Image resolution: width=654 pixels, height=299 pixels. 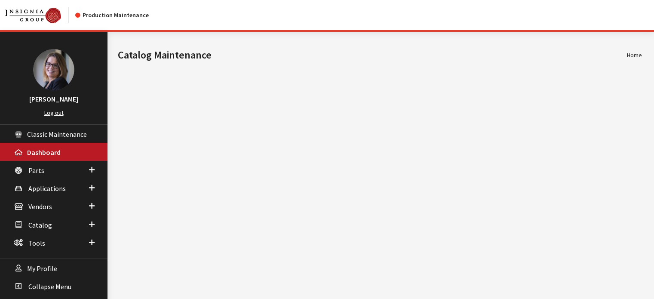 I want to click on h1: Catalog Maintenance, so click(x=372, y=55).